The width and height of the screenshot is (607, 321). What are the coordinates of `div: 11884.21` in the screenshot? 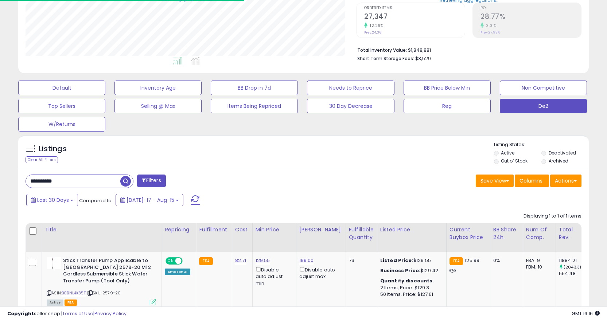 It's located at (574, 261).